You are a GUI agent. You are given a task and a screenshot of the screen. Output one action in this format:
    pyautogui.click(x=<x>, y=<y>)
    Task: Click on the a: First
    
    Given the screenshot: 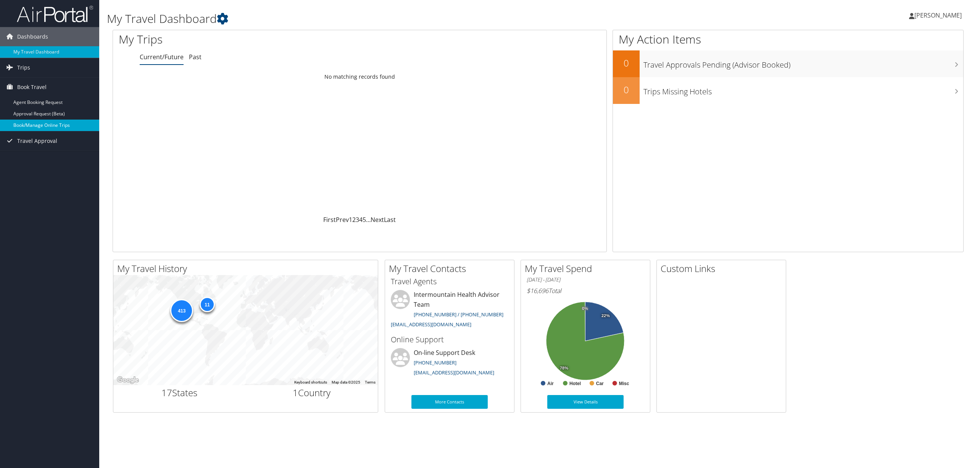 What is the action you would take?
    pyautogui.click(x=329, y=219)
    